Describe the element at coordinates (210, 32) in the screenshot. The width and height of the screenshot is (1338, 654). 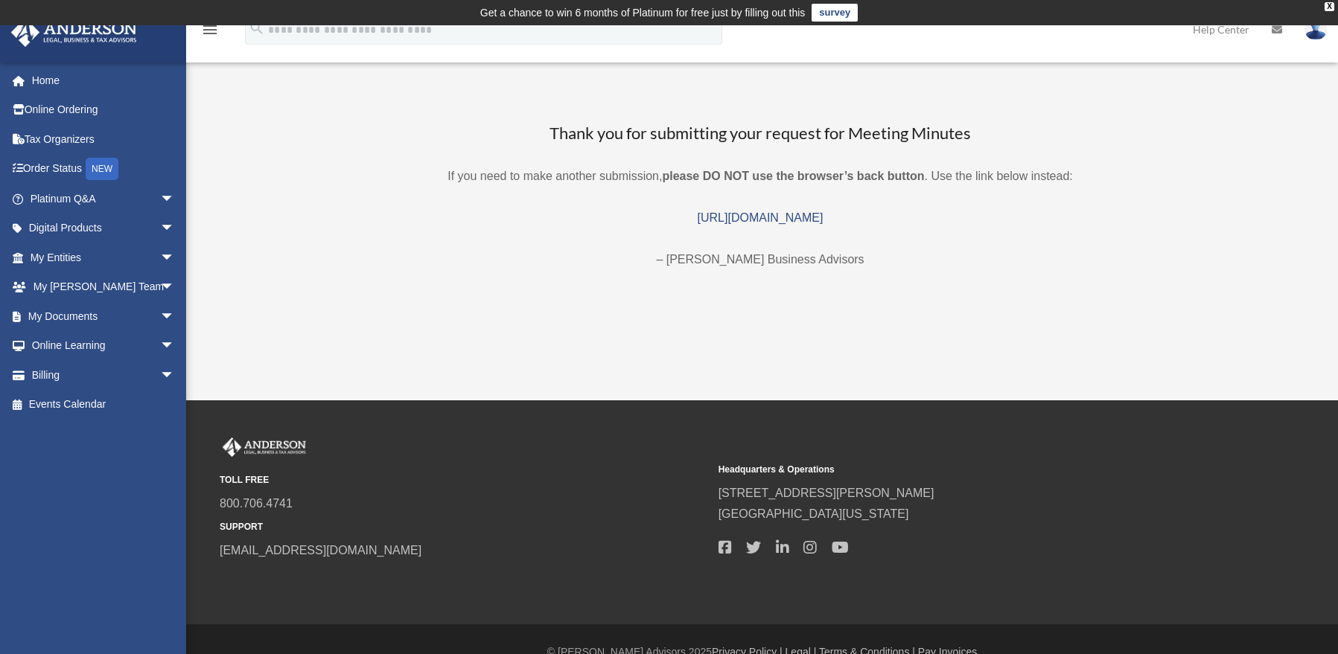
I see `a: menu` at that location.